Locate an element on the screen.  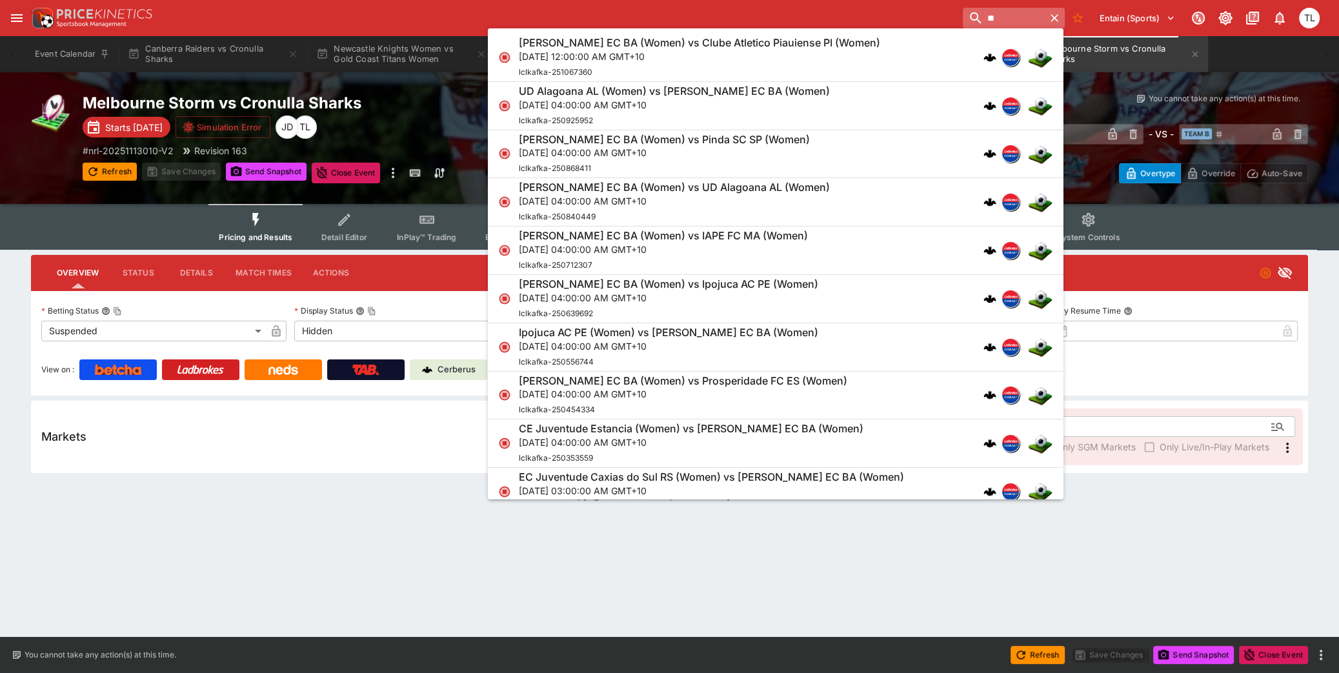
button: Betting StatusCopy To Clipboard is located at coordinates (106, 311).